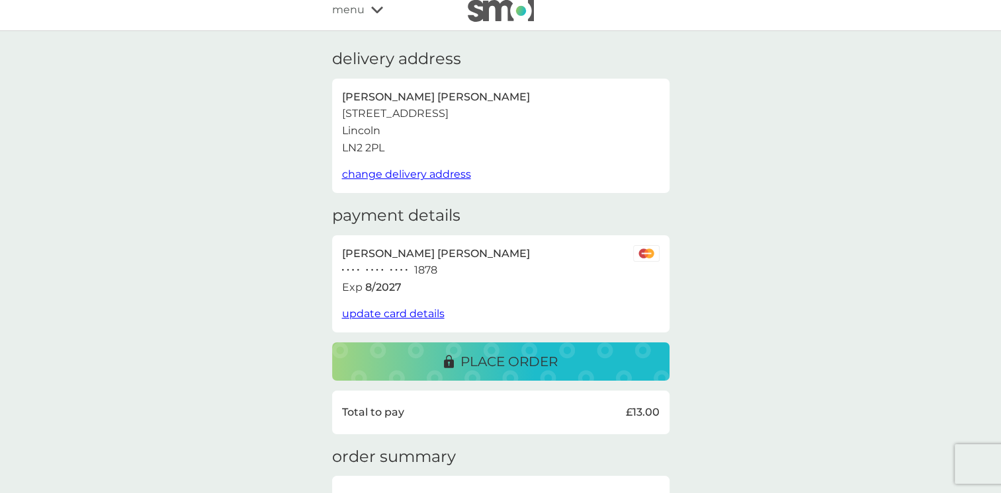 This screenshot has height=493, width=1001. Describe the element at coordinates (352, 288) in the screenshot. I see `p: Exp` at that location.